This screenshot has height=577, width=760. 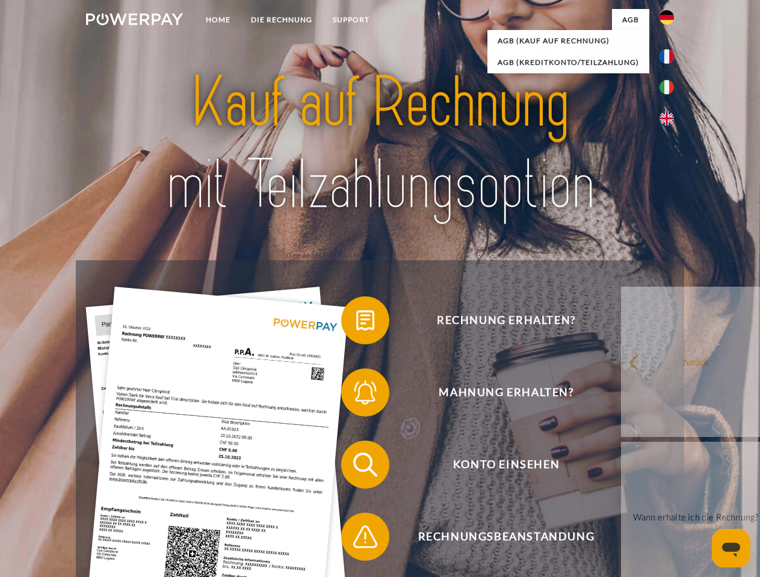 What do you see at coordinates (497, 537) in the screenshot?
I see `a: Rechnungsbeanstandung` at bounding box center [497, 537].